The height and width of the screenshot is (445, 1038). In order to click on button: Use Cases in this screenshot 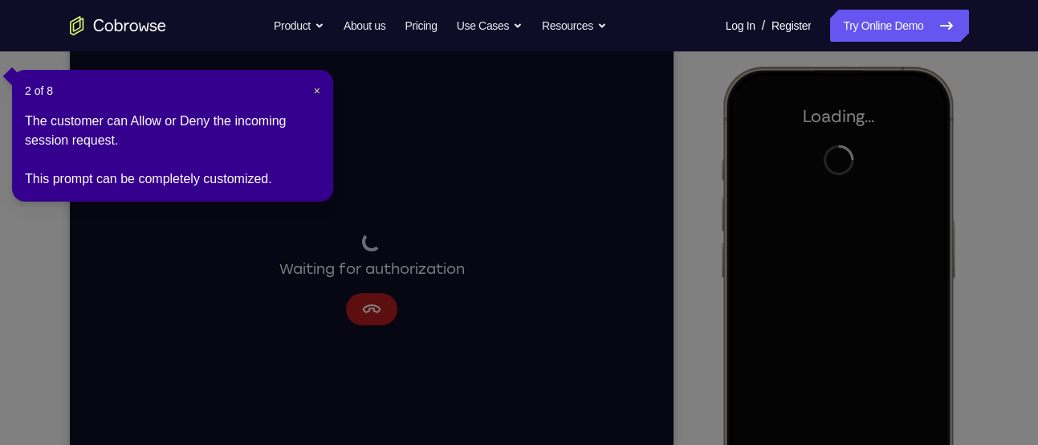, I will do `click(490, 26)`.